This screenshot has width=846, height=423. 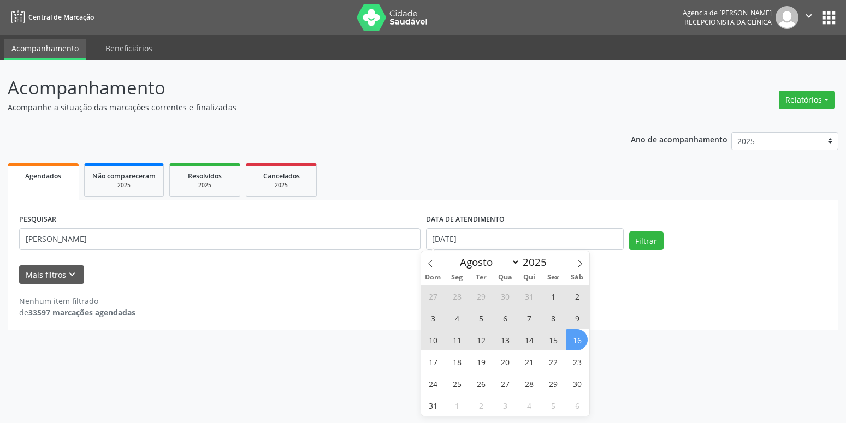 I want to click on span: Agosto 22, 2025, so click(x=553, y=362).